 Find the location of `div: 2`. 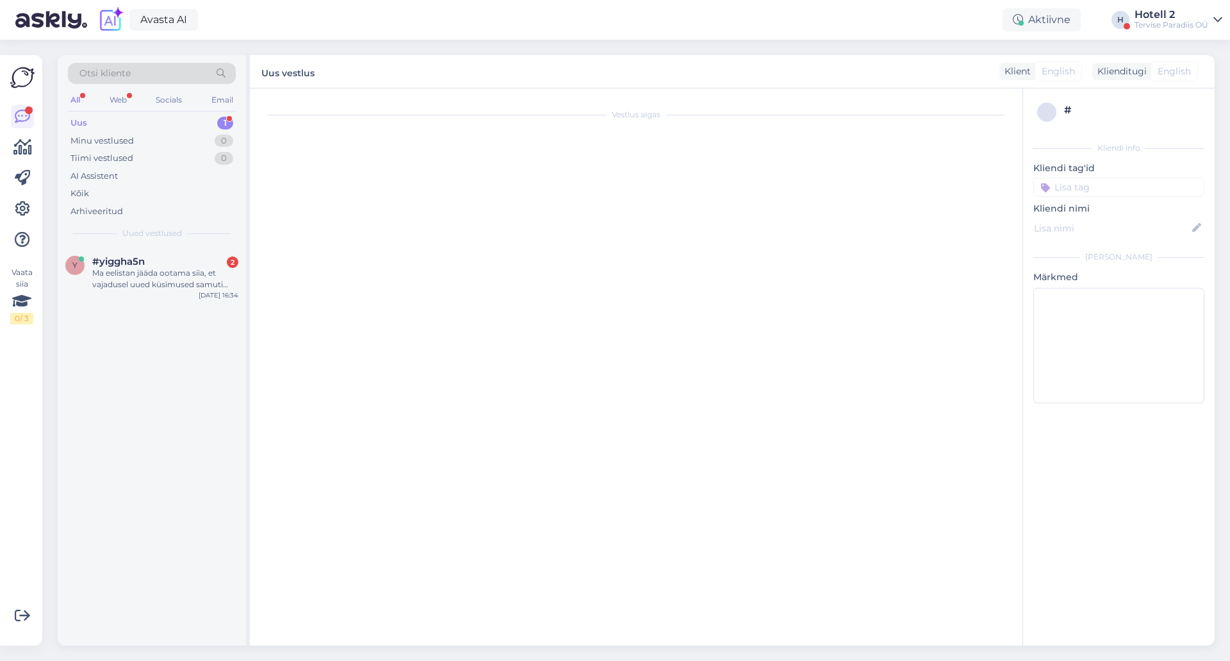

div: 2 is located at coordinates (233, 262).